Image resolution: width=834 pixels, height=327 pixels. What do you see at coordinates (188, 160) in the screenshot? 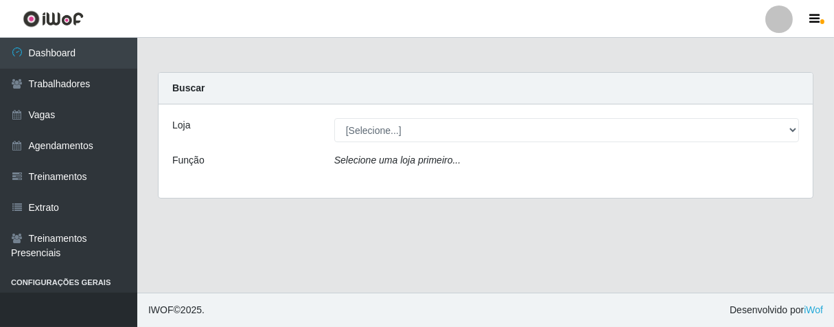
I see `label: Função` at bounding box center [188, 160].